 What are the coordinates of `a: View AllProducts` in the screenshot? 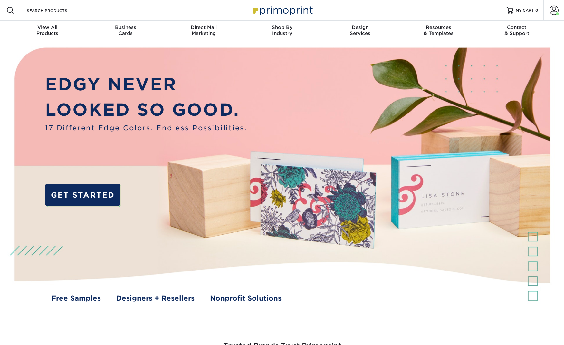 It's located at (47, 31).